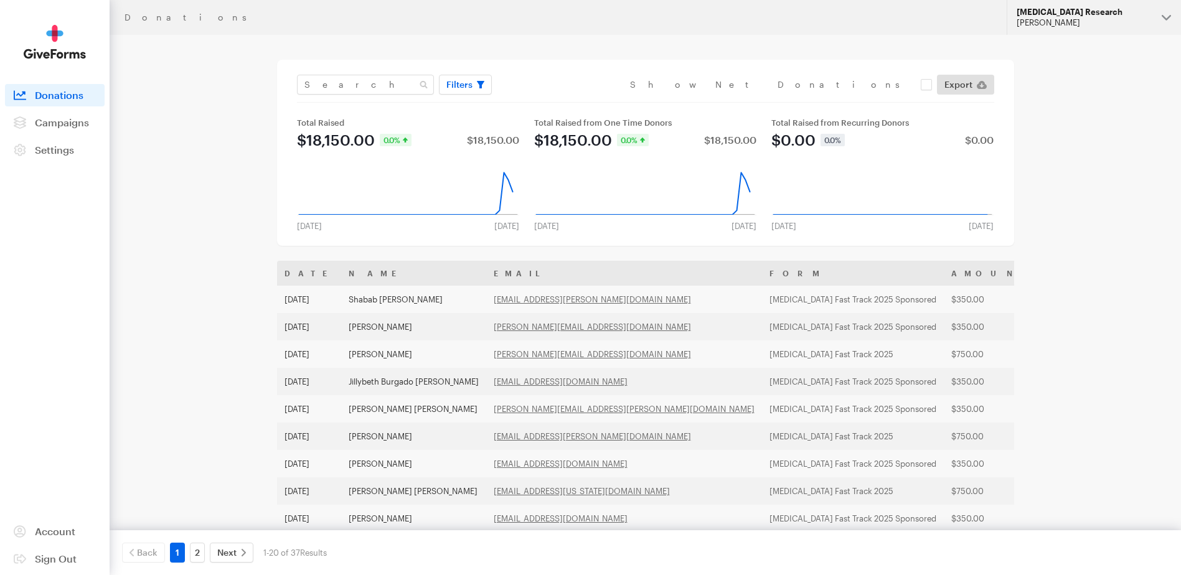  I want to click on a: 2, so click(197, 553).